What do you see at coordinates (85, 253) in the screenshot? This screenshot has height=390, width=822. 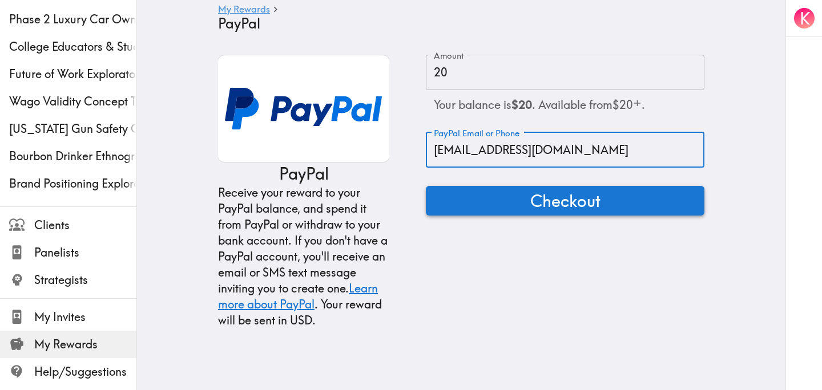 I see `span: Panelists` at bounding box center [85, 253].